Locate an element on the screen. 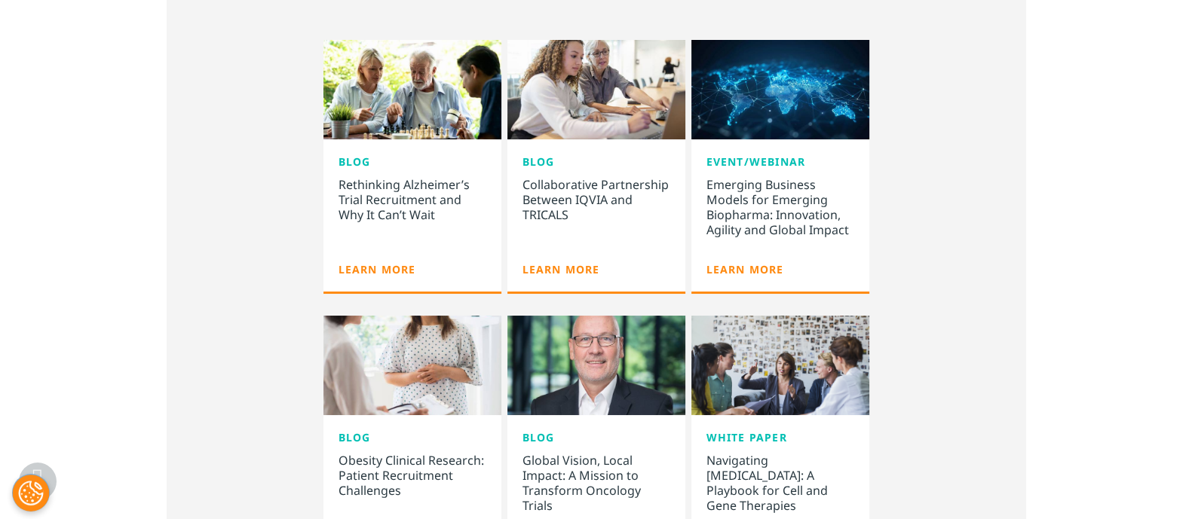 This screenshot has height=519, width=1192. div: White Paper is located at coordinates (780, 442).